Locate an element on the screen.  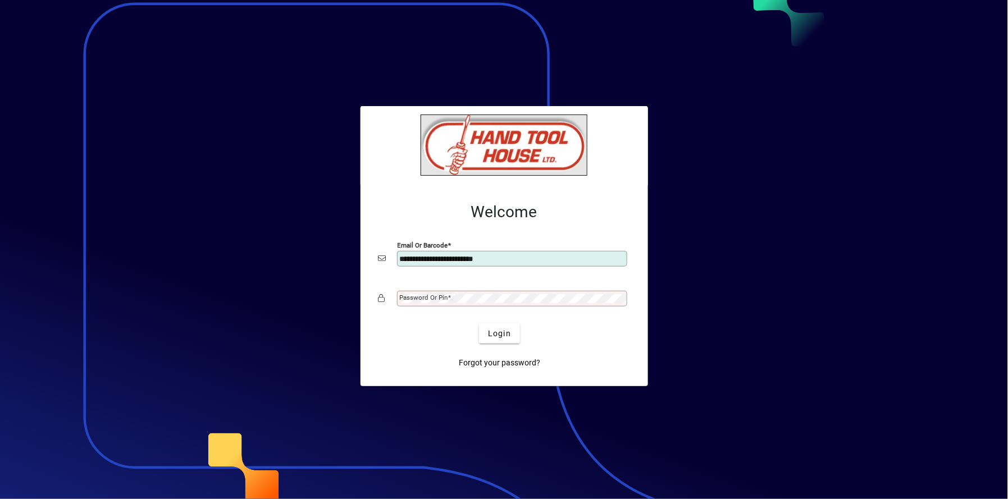
mat-label: Password or Pin is located at coordinates (424, 298).